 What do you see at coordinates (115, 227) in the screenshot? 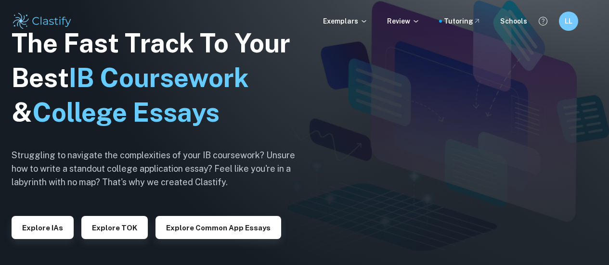
I see `a: Explore TOK` at bounding box center [115, 227].